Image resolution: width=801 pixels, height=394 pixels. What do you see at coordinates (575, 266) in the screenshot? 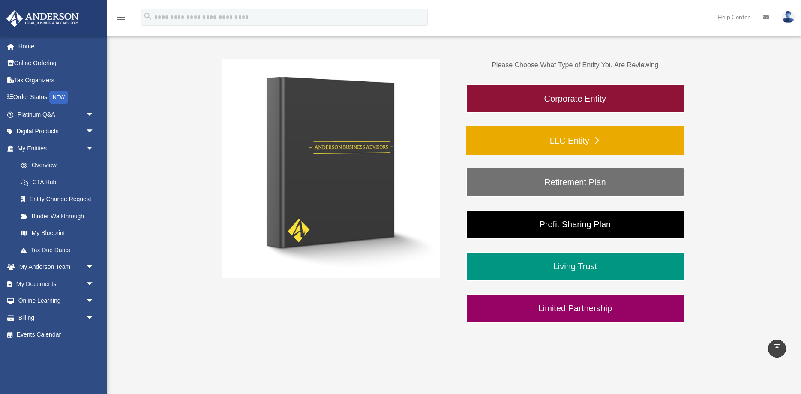
I see `a: Living Trust` at bounding box center [575, 266].